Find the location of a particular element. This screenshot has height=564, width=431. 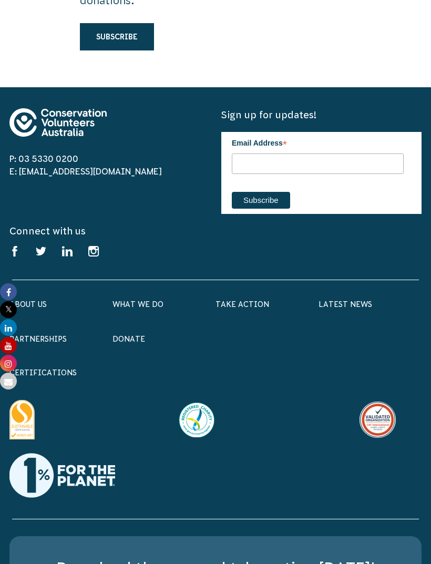

a: Donate is located at coordinates (129, 339).